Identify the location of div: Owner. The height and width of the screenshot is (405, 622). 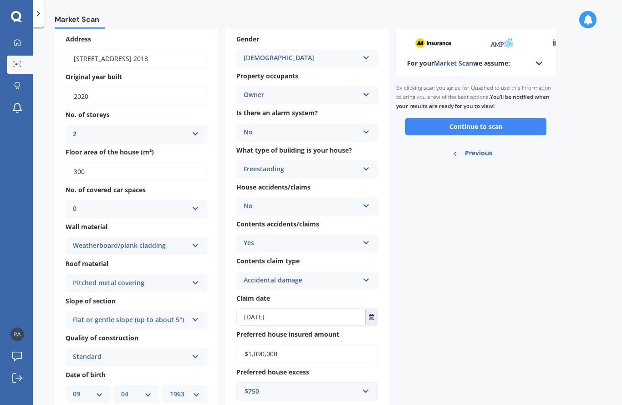
(301, 95).